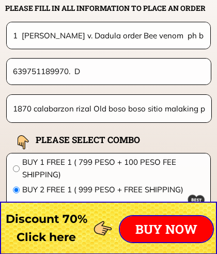 This screenshot has width=217, height=254. What do you see at coordinates (101, 139) in the screenshot?
I see `h2: PLEASE SELECT COMBO` at bounding box center [101, 139].